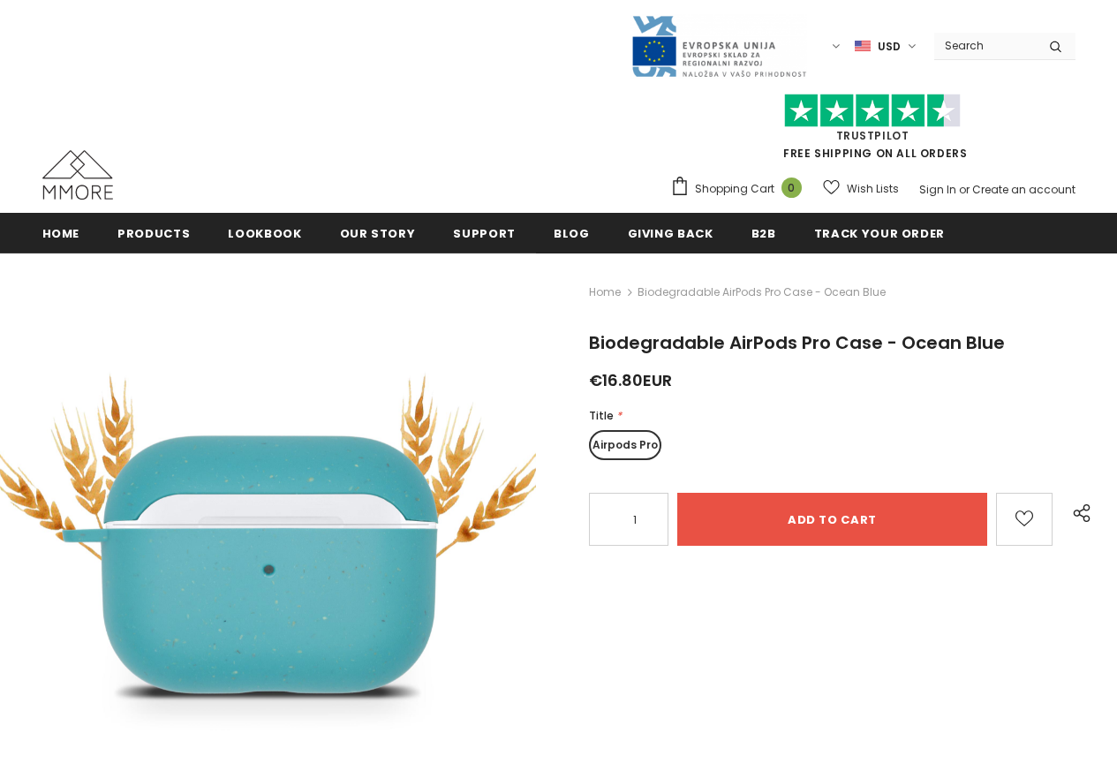 The width and height of the screenshot is (1117, 771). I want to click on span: Home, so click(61, 233).